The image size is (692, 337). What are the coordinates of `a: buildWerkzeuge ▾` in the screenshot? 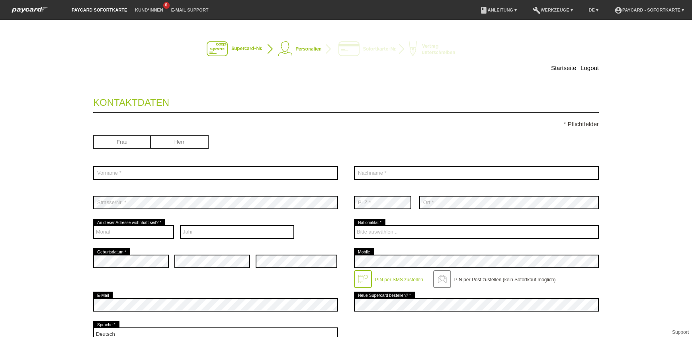 It's located at (552, 10).